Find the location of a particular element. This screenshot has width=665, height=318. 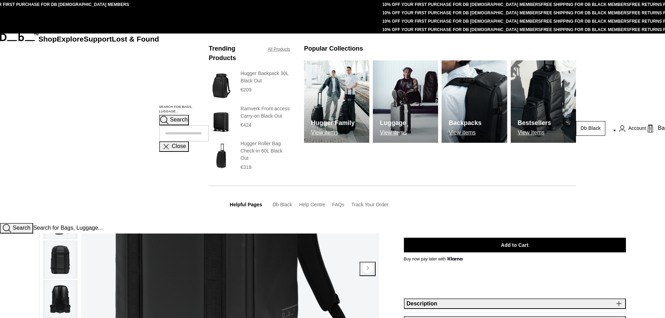

a: Db Luggage View items is located at coordinates (405, 102).